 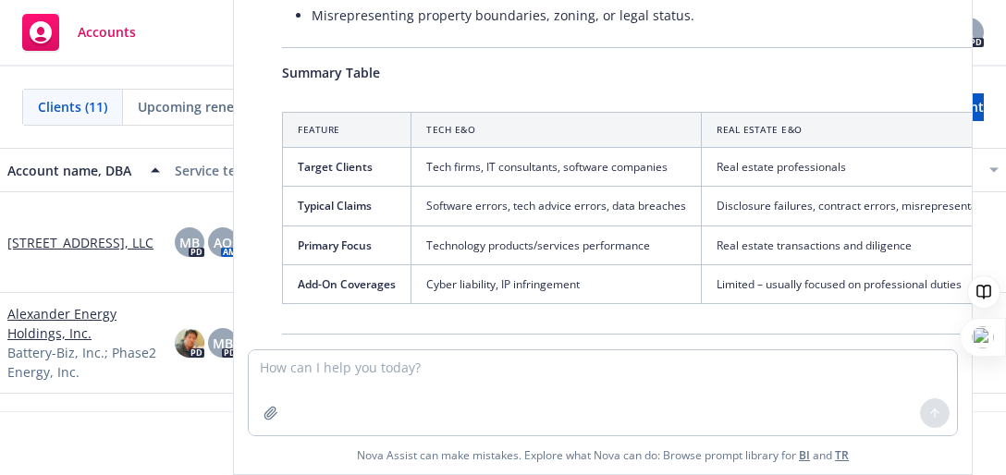 I want to click on th: Feature, so click(x=347, y=130).